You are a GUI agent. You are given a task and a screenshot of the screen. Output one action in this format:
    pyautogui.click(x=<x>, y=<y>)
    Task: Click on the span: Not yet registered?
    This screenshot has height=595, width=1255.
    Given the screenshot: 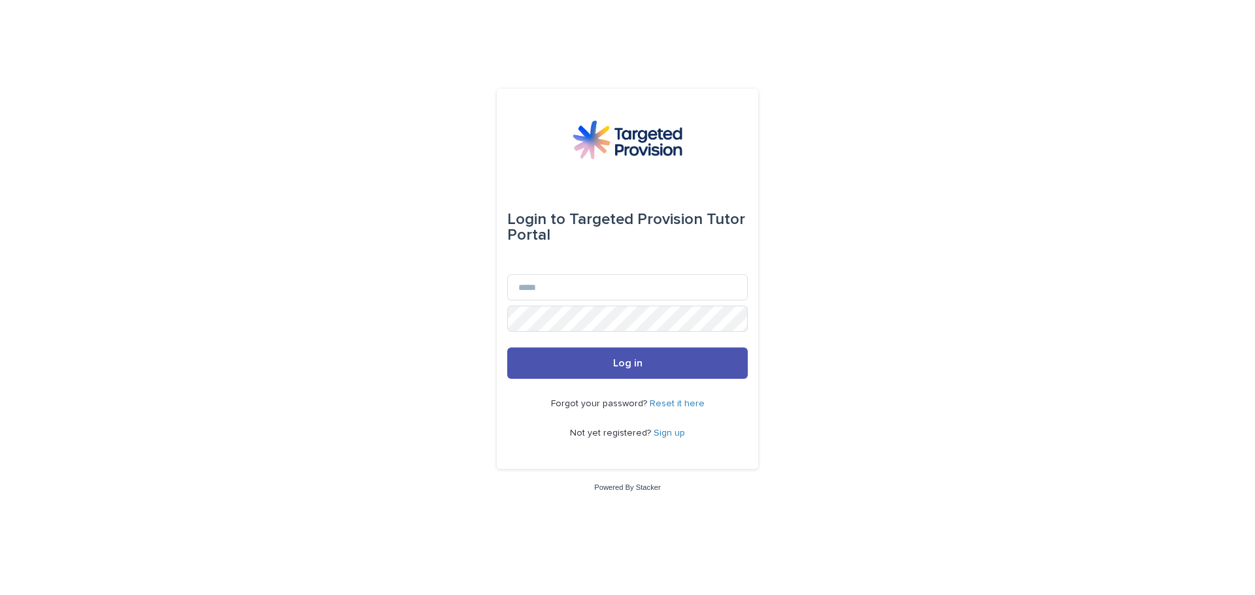 What is the action you would take?
    pyautogui.click(x=612, y=433)
    